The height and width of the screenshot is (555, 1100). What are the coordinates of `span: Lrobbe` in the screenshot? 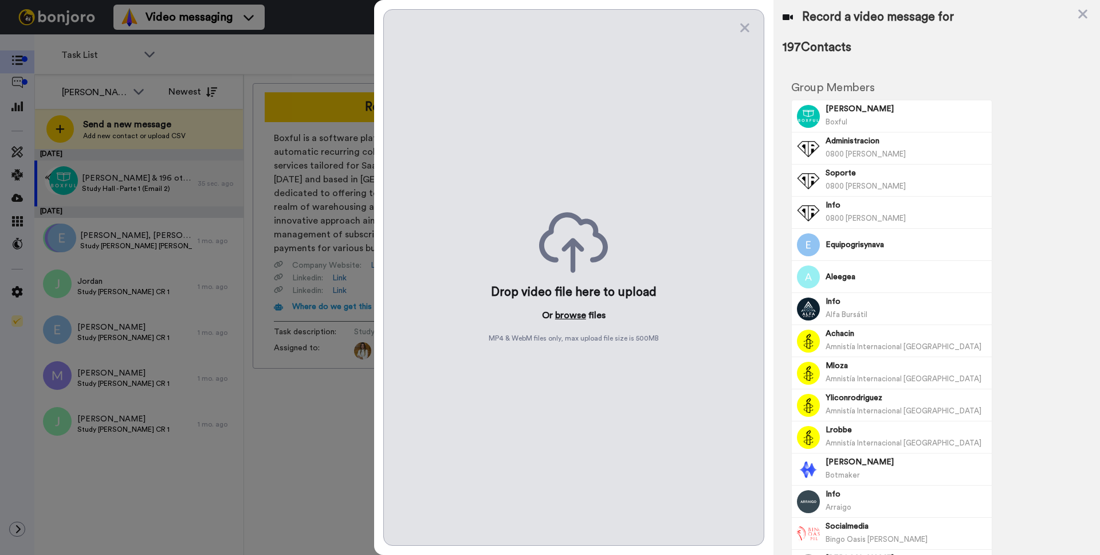 It's located at (906, 430).